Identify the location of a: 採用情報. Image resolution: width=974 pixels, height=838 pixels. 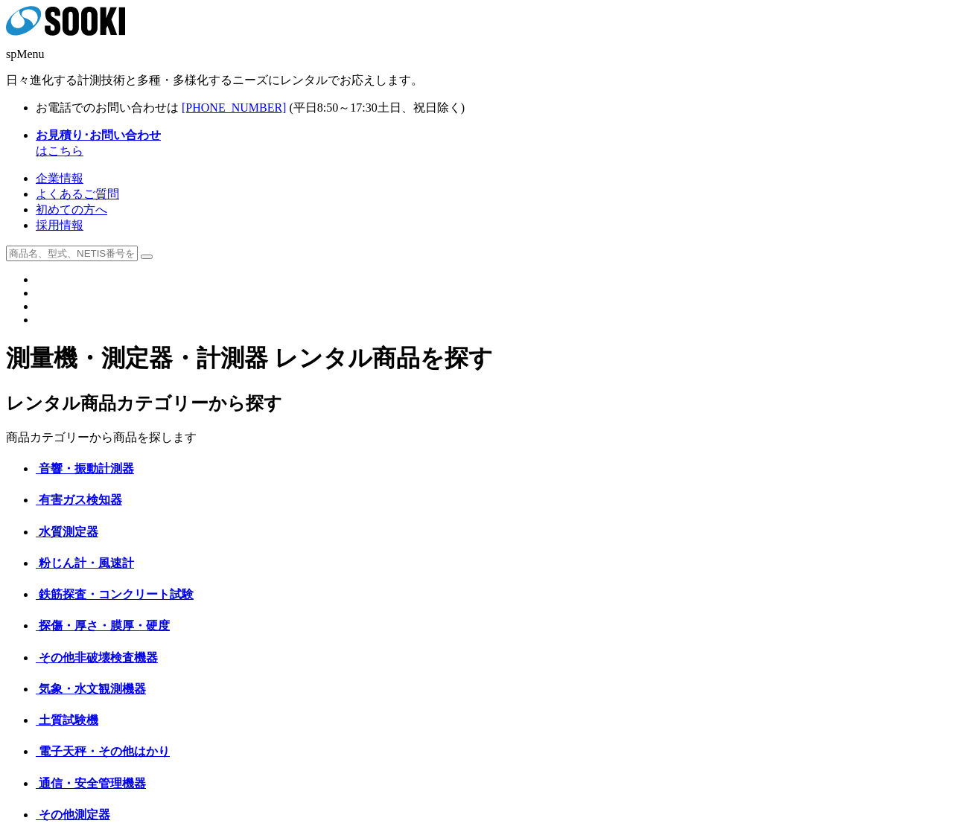
(60, 225).